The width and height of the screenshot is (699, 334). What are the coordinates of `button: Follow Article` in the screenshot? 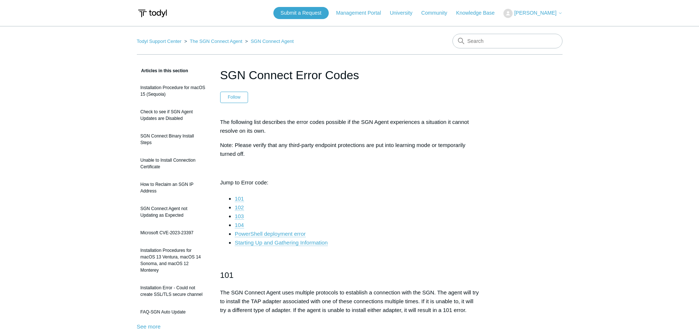 It's located at (234, 97).